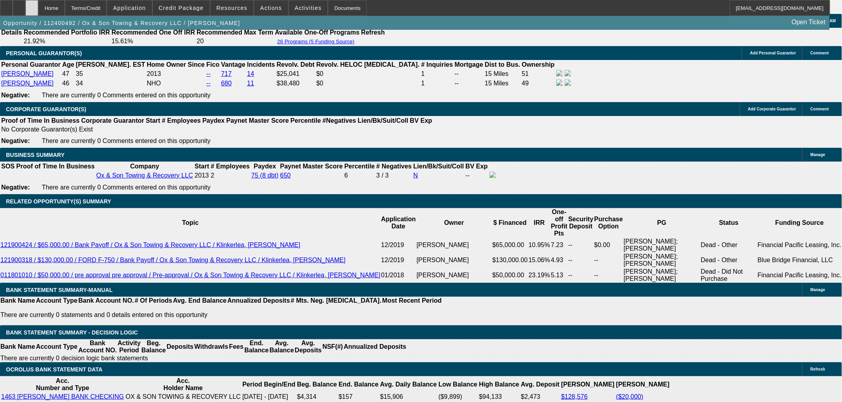 Image resolution: width=842 pixels, height=402 pixels. What do you see at coordinates (559, 276) in the screenshot?
I see `td: 5.13` at bounding box center [559, 276].